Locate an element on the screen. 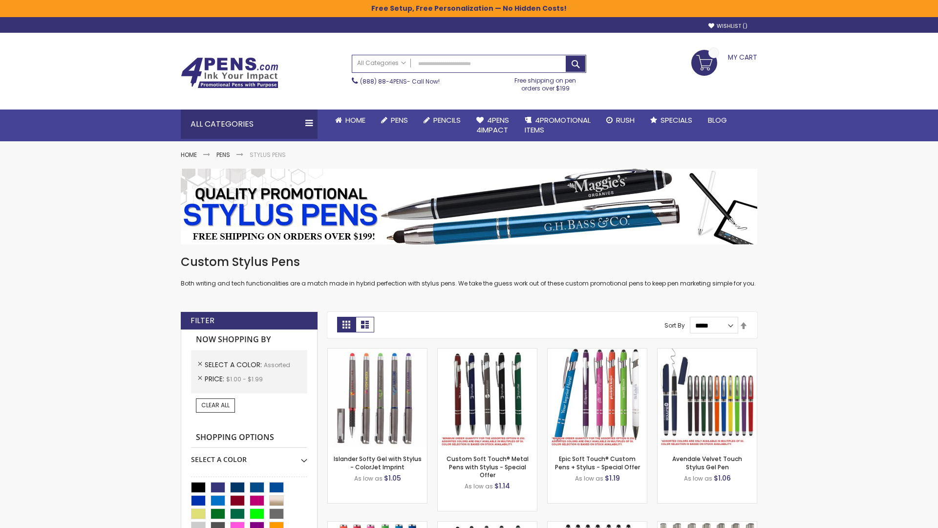 Image resolution: width=938 pixels, height=528 pixels. img: 4Pens Custom Pens and Promotional Products is located at coordinates (230, 73).